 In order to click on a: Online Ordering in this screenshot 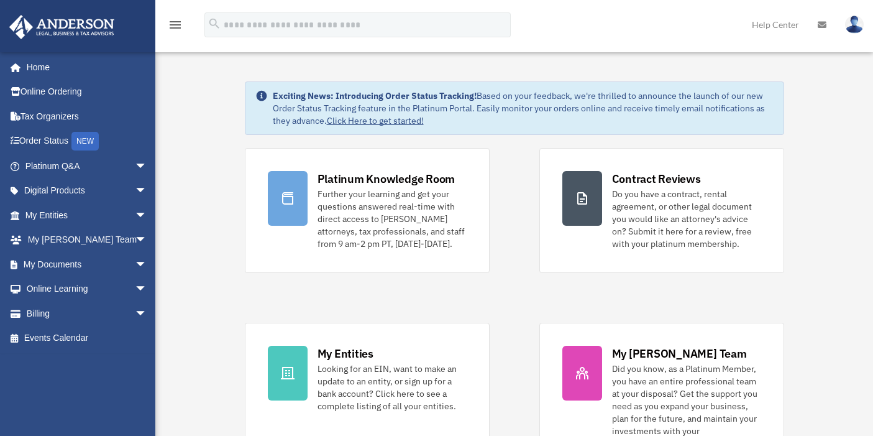, I will do `click(87, 92)`.